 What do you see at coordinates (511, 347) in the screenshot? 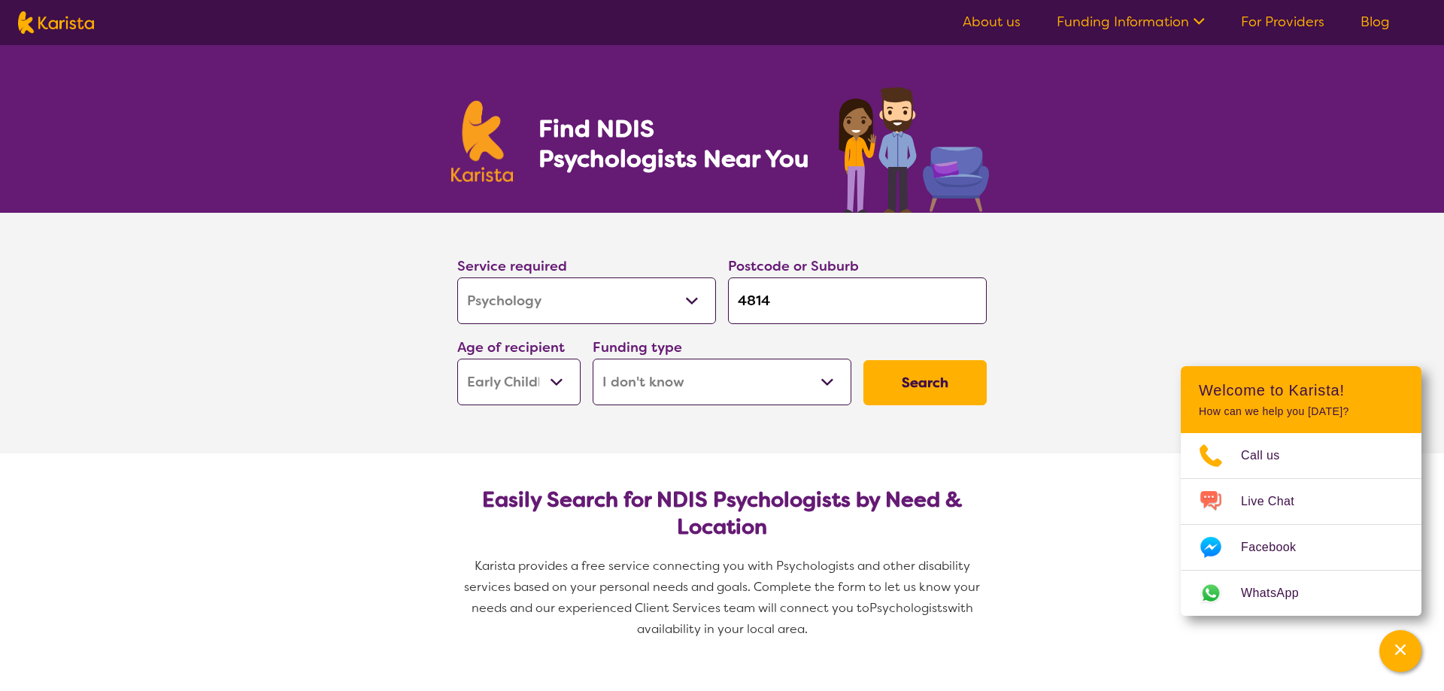
I see `label: Age of recipient` at bounding box center [511, 347].